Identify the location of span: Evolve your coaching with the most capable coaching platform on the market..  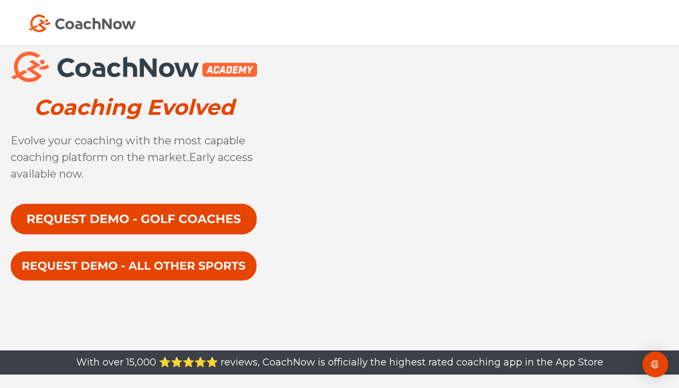
(128, 149).